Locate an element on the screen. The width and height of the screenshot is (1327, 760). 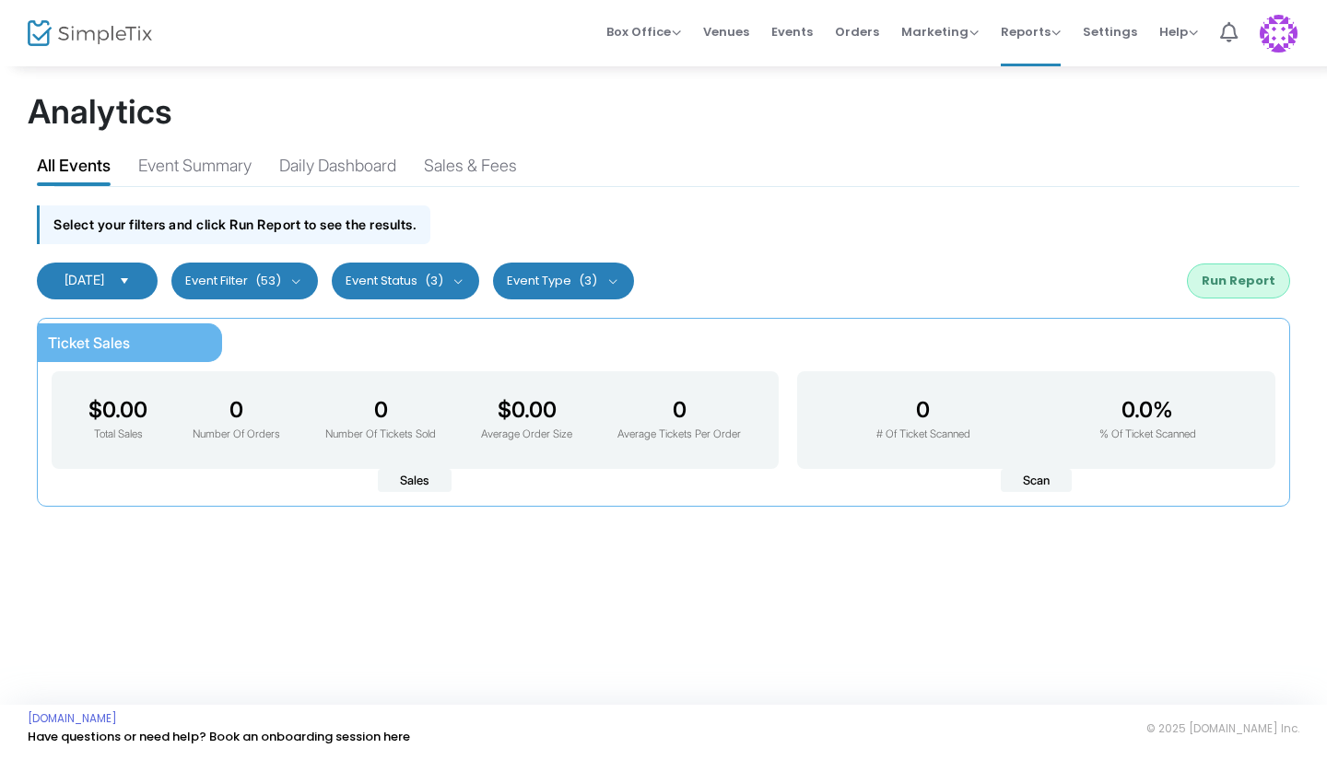
div: Select your filters and click Run Report to see the results. is located at coordinates (233, 224).